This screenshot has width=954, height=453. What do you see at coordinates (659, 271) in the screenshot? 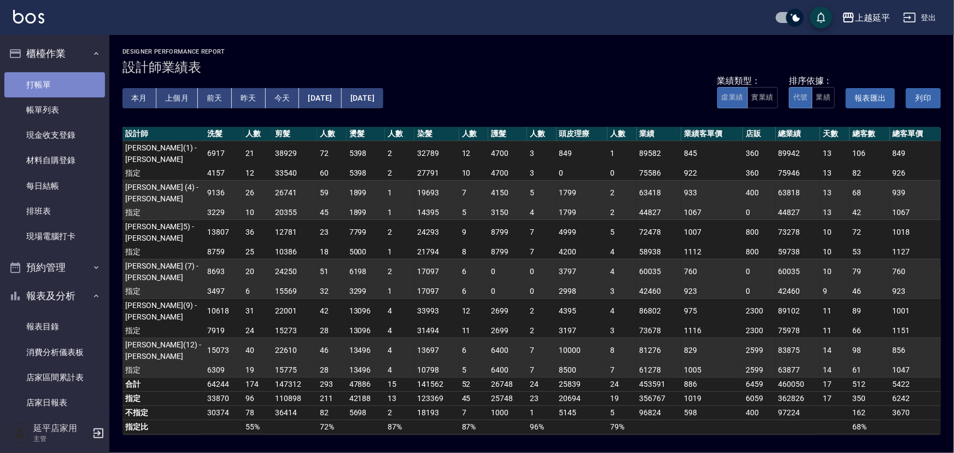
I see `td: 60035` at bounding box center [659, 271].